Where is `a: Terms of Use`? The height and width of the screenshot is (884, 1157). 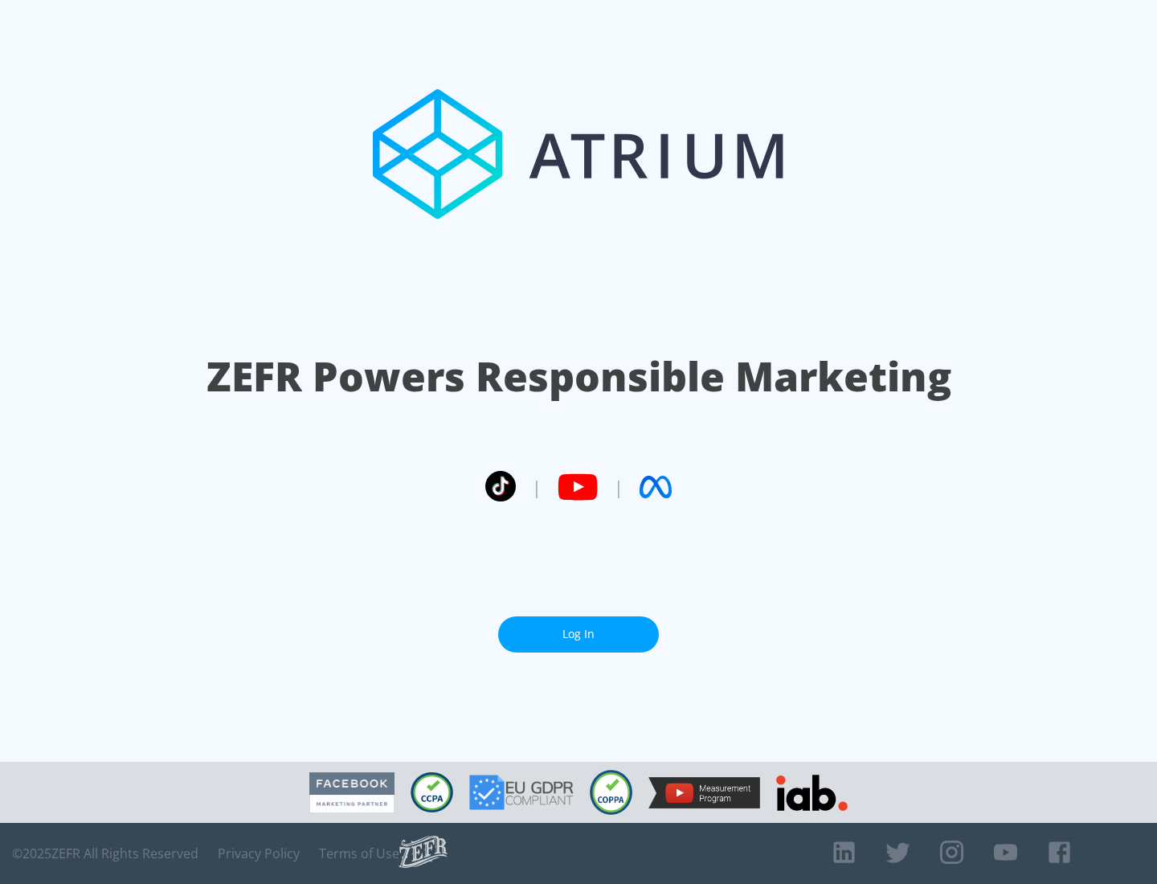 a: Terms of Use is located at coordinates (359, 853).